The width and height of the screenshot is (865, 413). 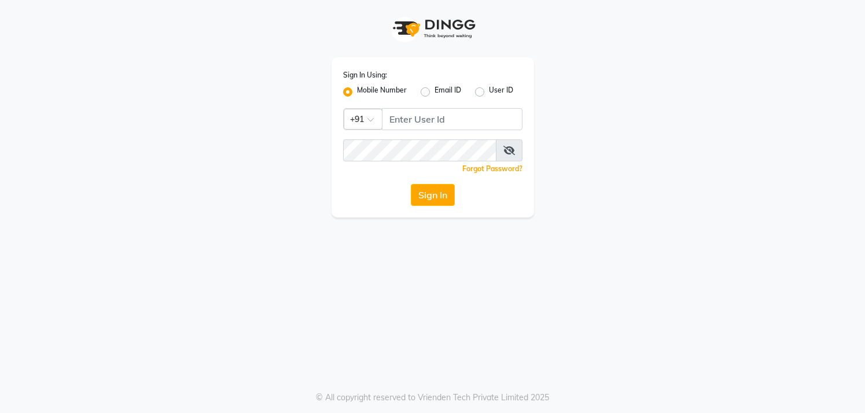 I want to click on a: Forgot Password?, so click(x=493, y=168).